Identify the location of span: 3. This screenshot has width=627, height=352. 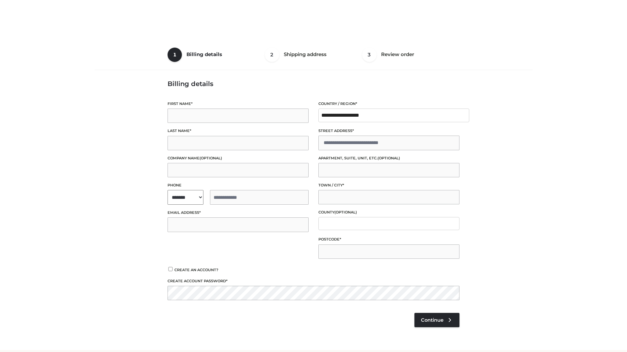
(369, 55).